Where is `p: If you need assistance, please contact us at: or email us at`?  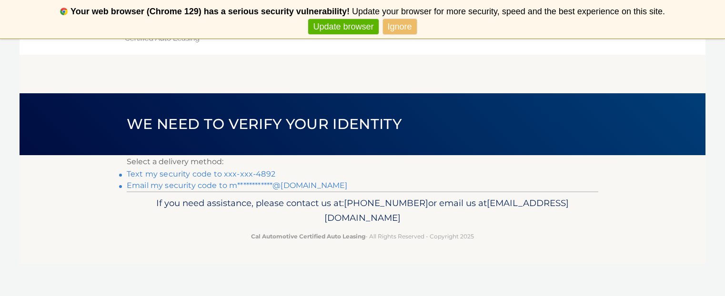
p: If you need assistance, please contact us at: or email us at is located at coordinates (362, 211).